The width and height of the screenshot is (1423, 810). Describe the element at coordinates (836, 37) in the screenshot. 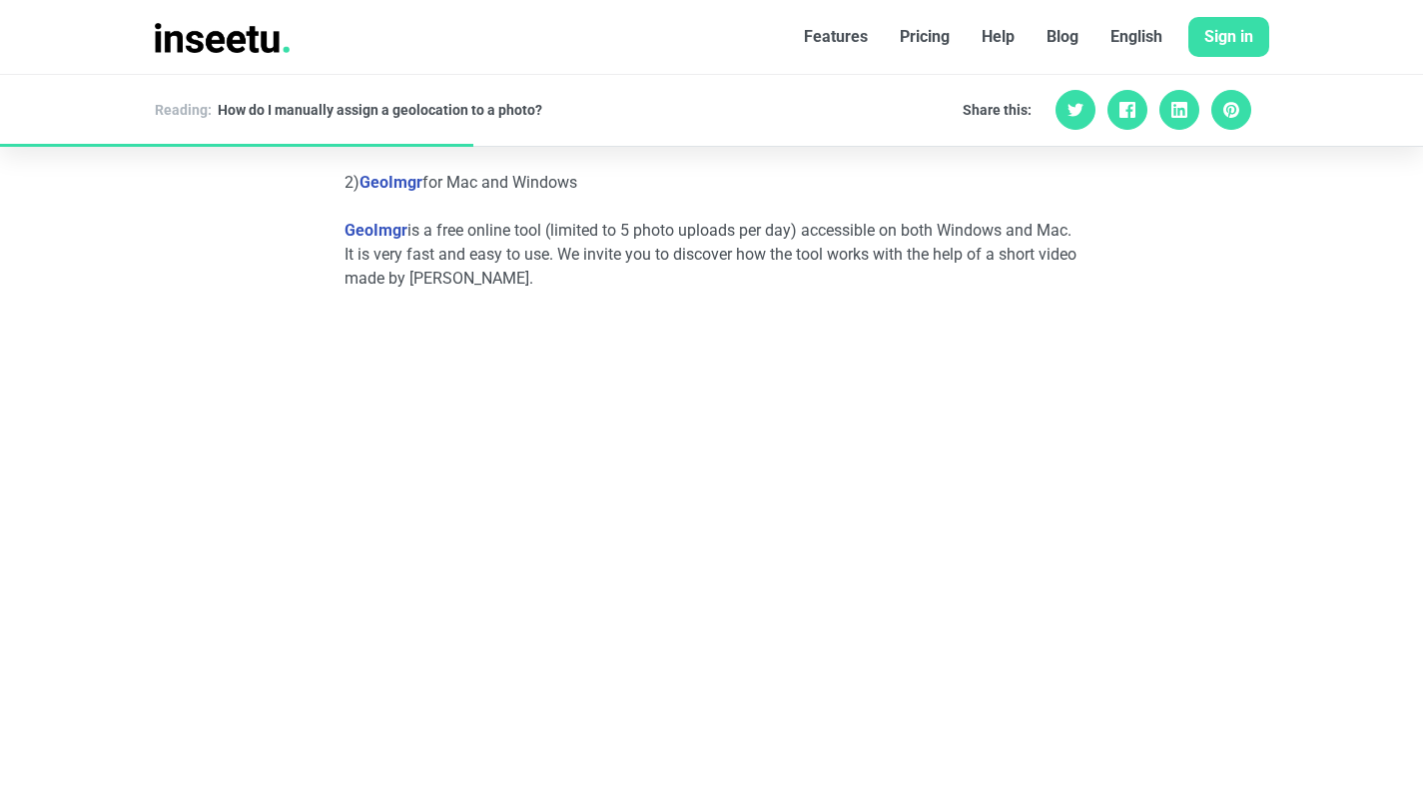

I see `a: Features` at that location.